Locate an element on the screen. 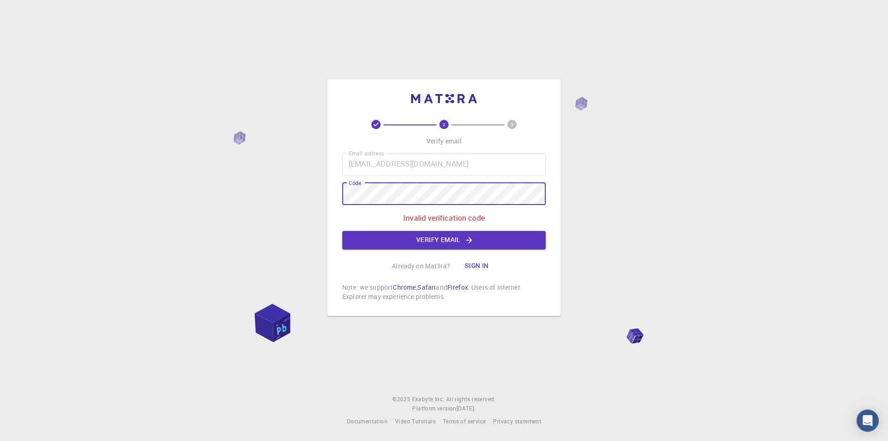  a: Privacy statement is located at coordinates (517, 421).